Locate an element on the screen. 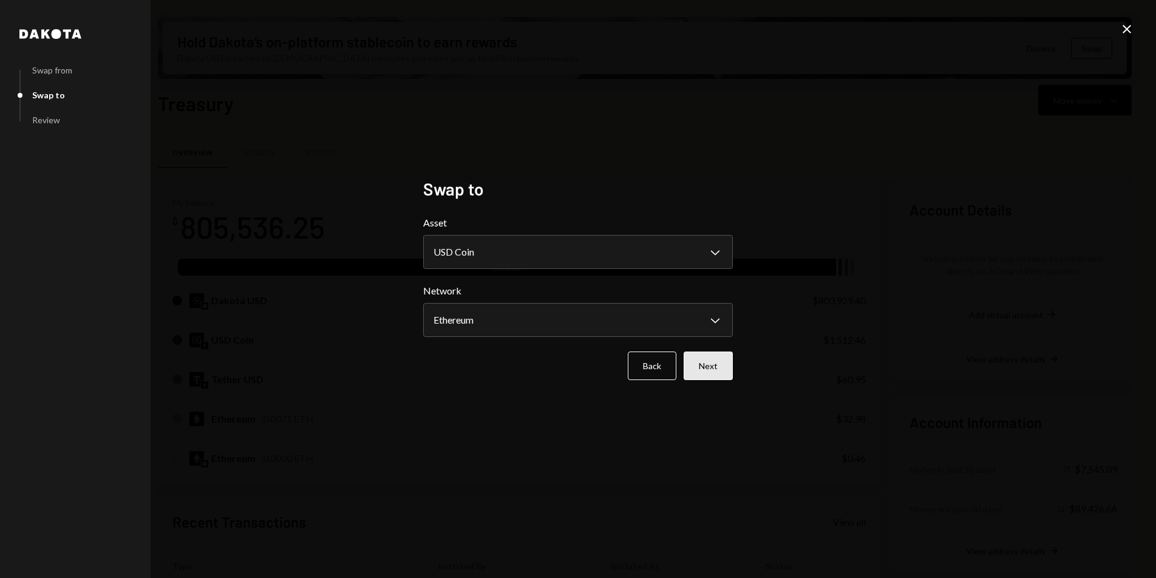 Image resolution: width=1156 pixels, height=578 pixels. button: Next is located at coordinates (708, 365).